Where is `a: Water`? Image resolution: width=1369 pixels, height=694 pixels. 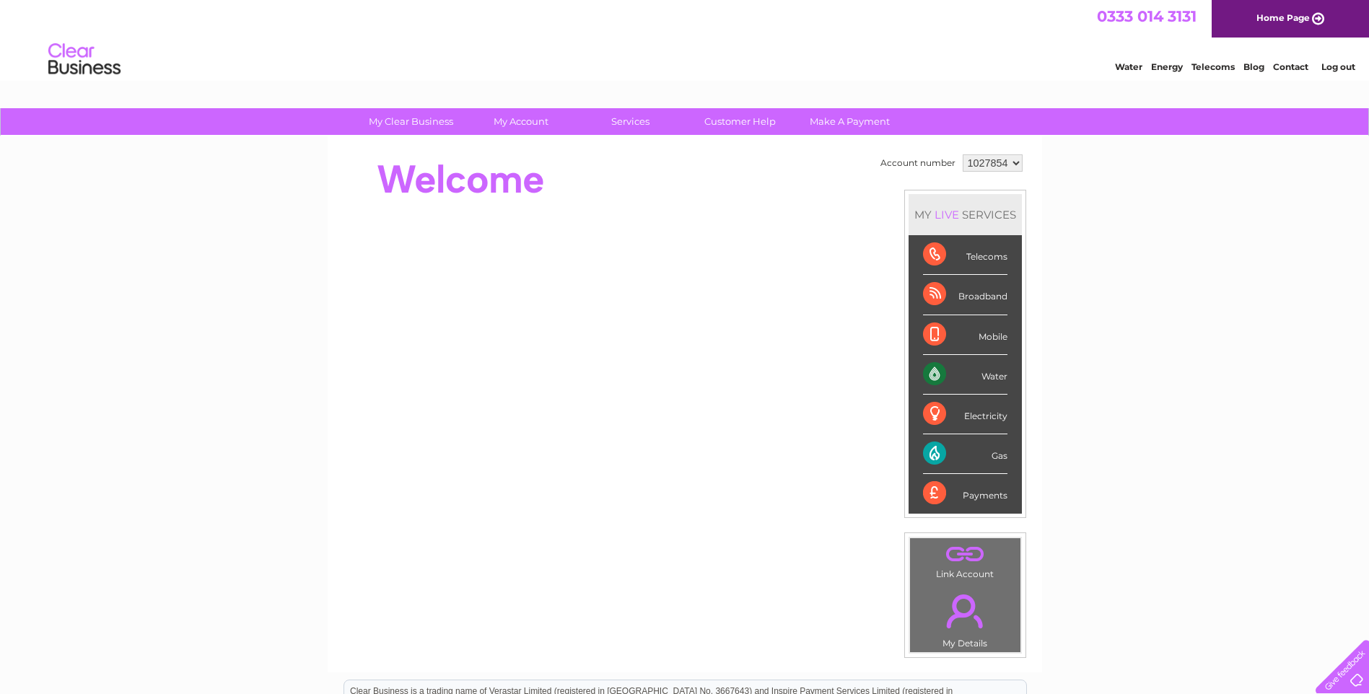 a: Water is located at coordinates (1128, 66).